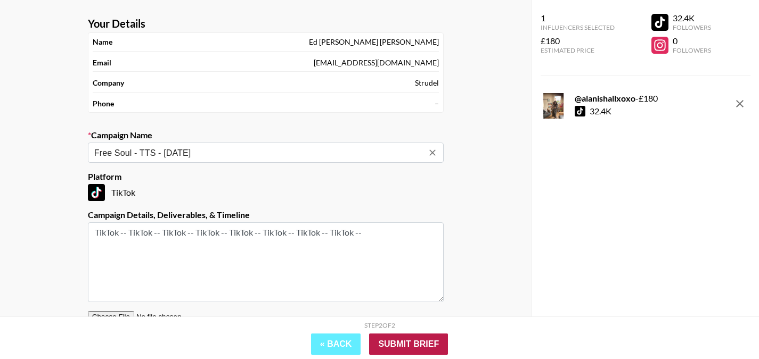  I want to click on div: Strudel, so click(427, 83).